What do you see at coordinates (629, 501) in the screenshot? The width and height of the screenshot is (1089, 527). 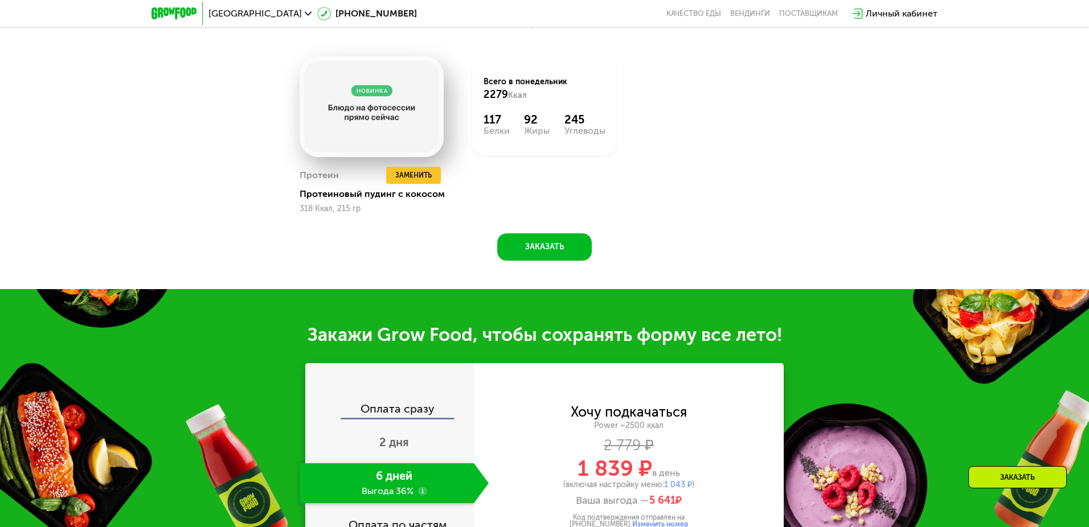 I see `div: Ваша выгода —` at bounding box center [629, 501].